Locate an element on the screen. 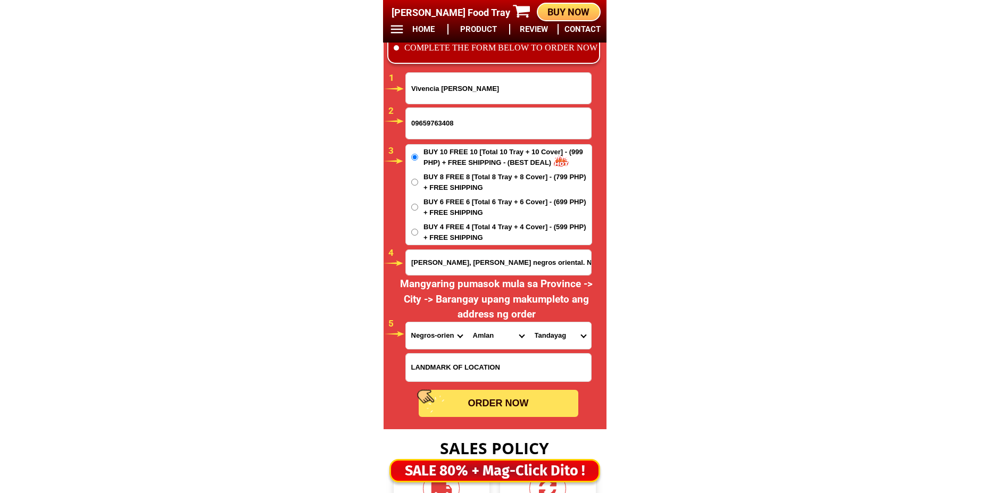 This screenshot has height=493, width=989. select: Select commune is located at coordinates (560, 336).